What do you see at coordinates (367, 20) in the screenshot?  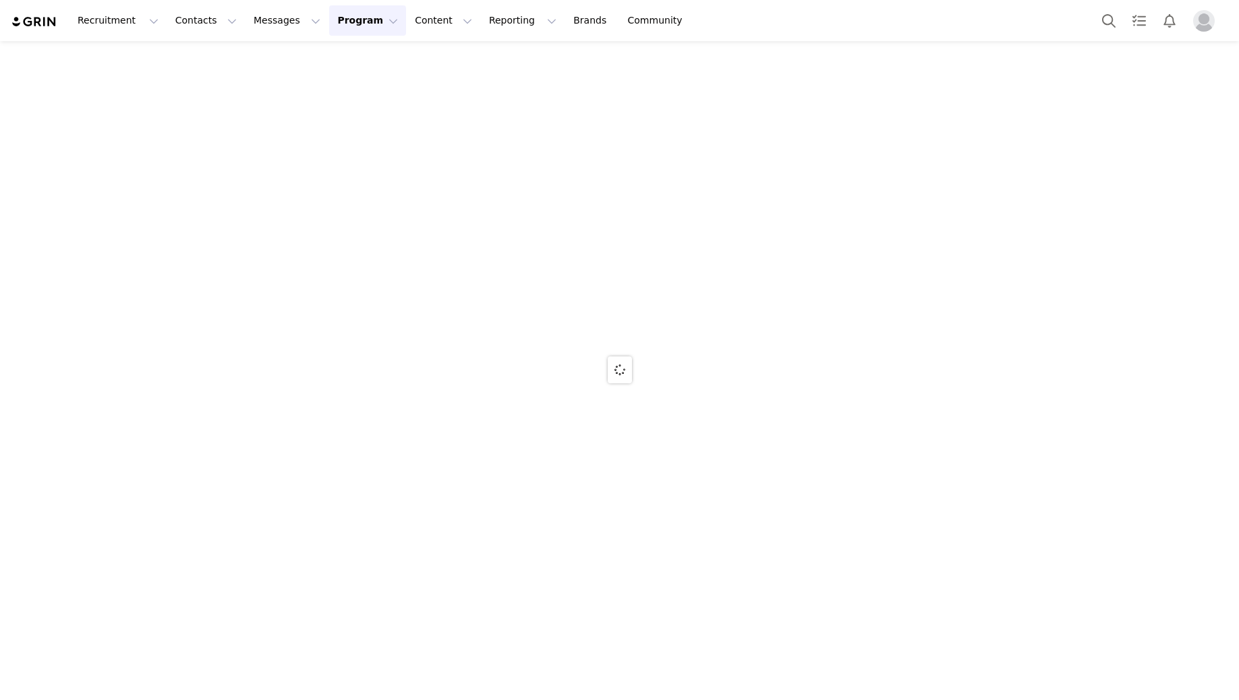 I see `button: Program` at bounding box center [367, 20].